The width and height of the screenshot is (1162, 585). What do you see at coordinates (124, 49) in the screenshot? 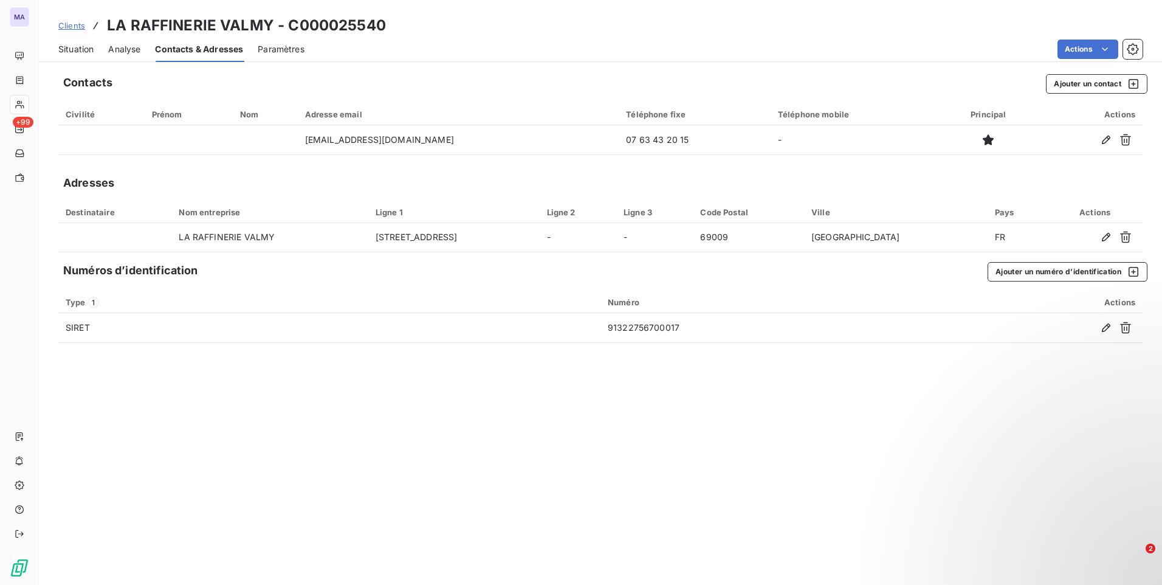
I see `span: Analyse` at bounding box center [124, 49].